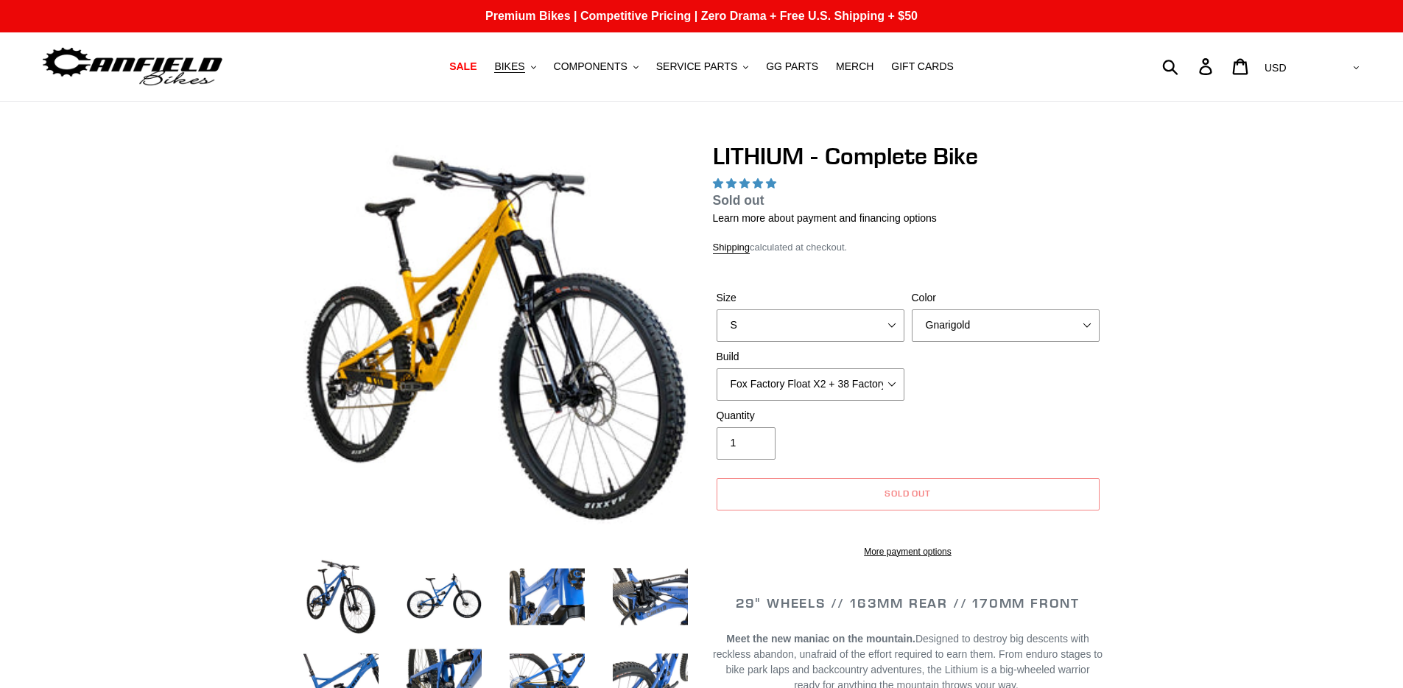 Image resolution: width=1403 pixels, height=688 pixels. I want to click on label: Color, so click(1005, 298).